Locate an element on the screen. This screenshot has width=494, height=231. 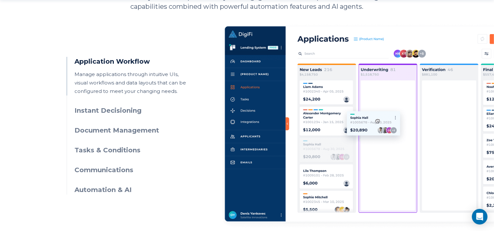
h3: Application Workflow is located at coordinates (134, 61).